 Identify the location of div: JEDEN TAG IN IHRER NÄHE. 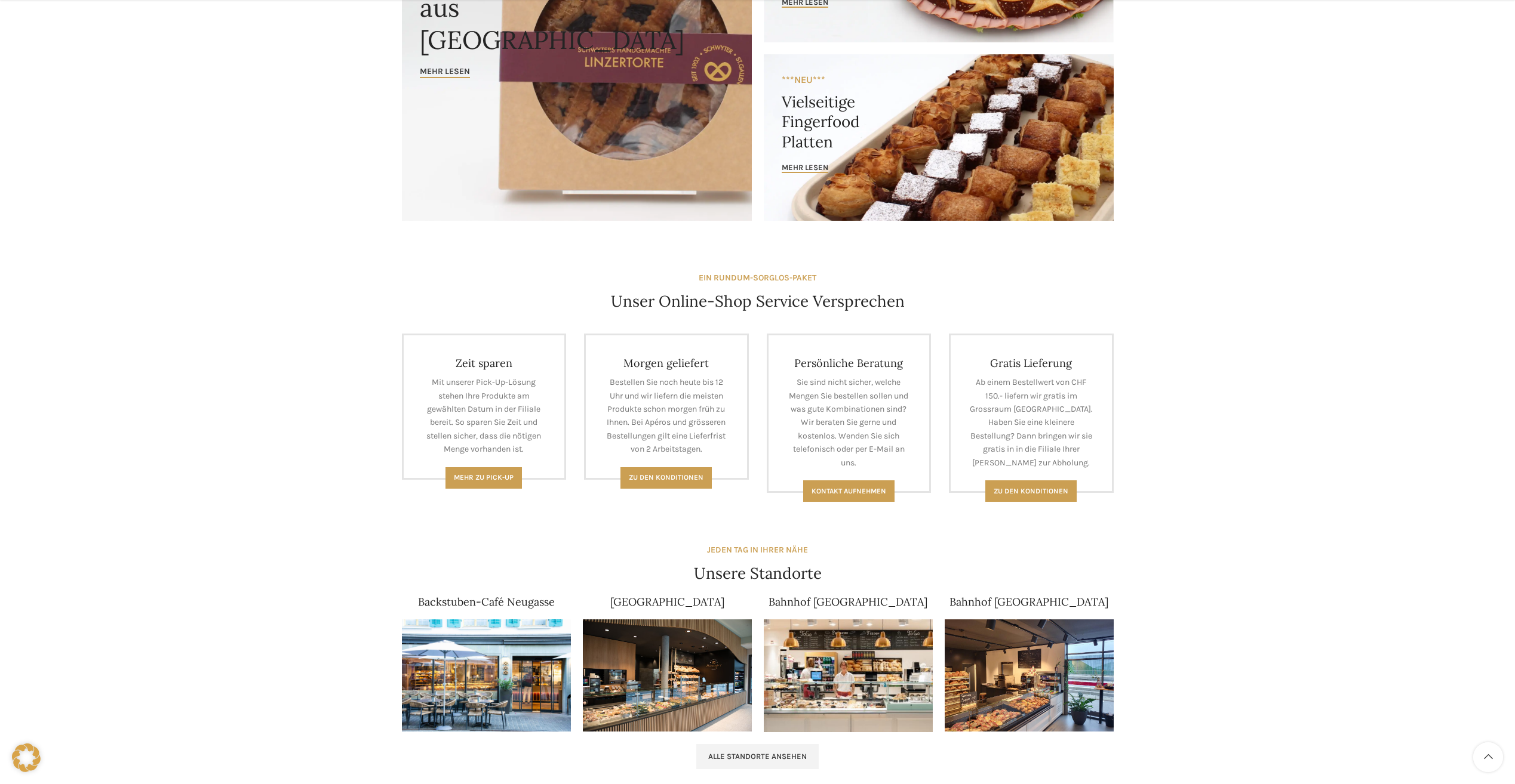
(758, 550).